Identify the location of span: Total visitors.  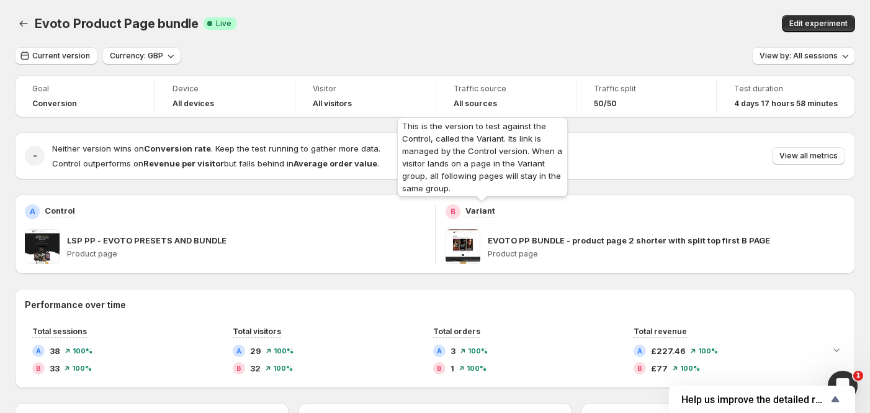
(257, 331).